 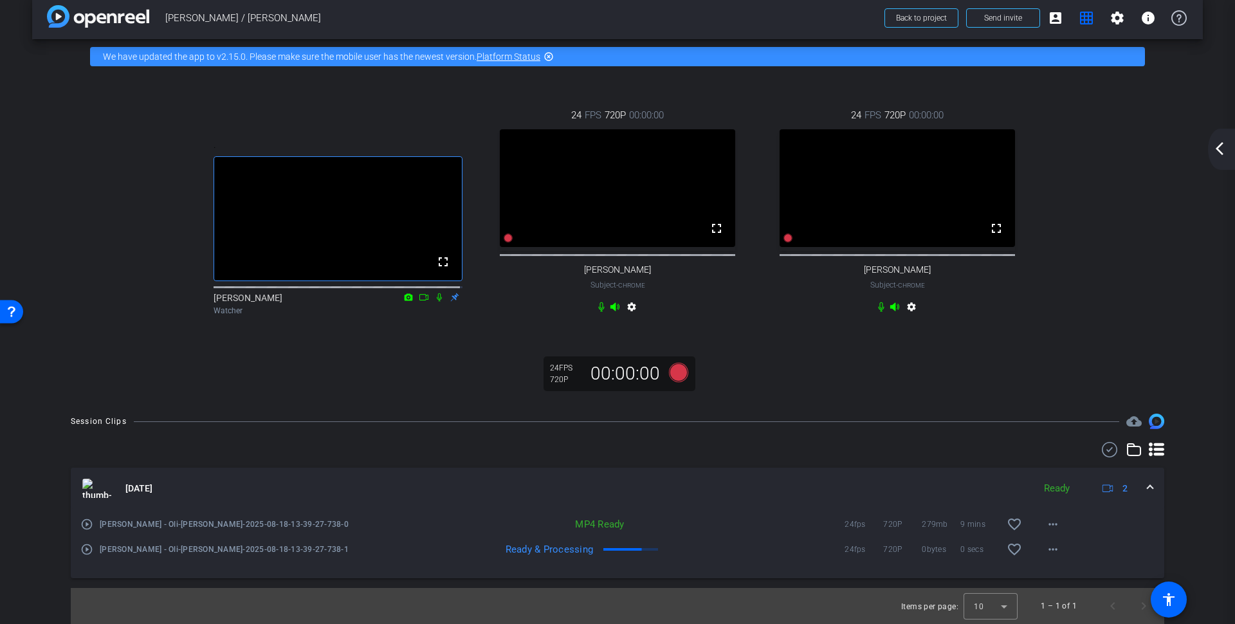 What do you see at coordinates (1125, 488) in the screenshot?
I see `span: 2` at bounding box center [1125, 488].